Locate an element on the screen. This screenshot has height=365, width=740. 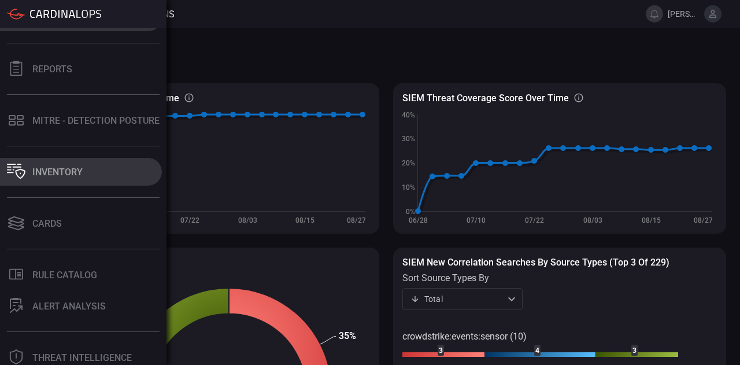
text: crowdstrike:events:sensor (10) is located at coordinates (464, 336).